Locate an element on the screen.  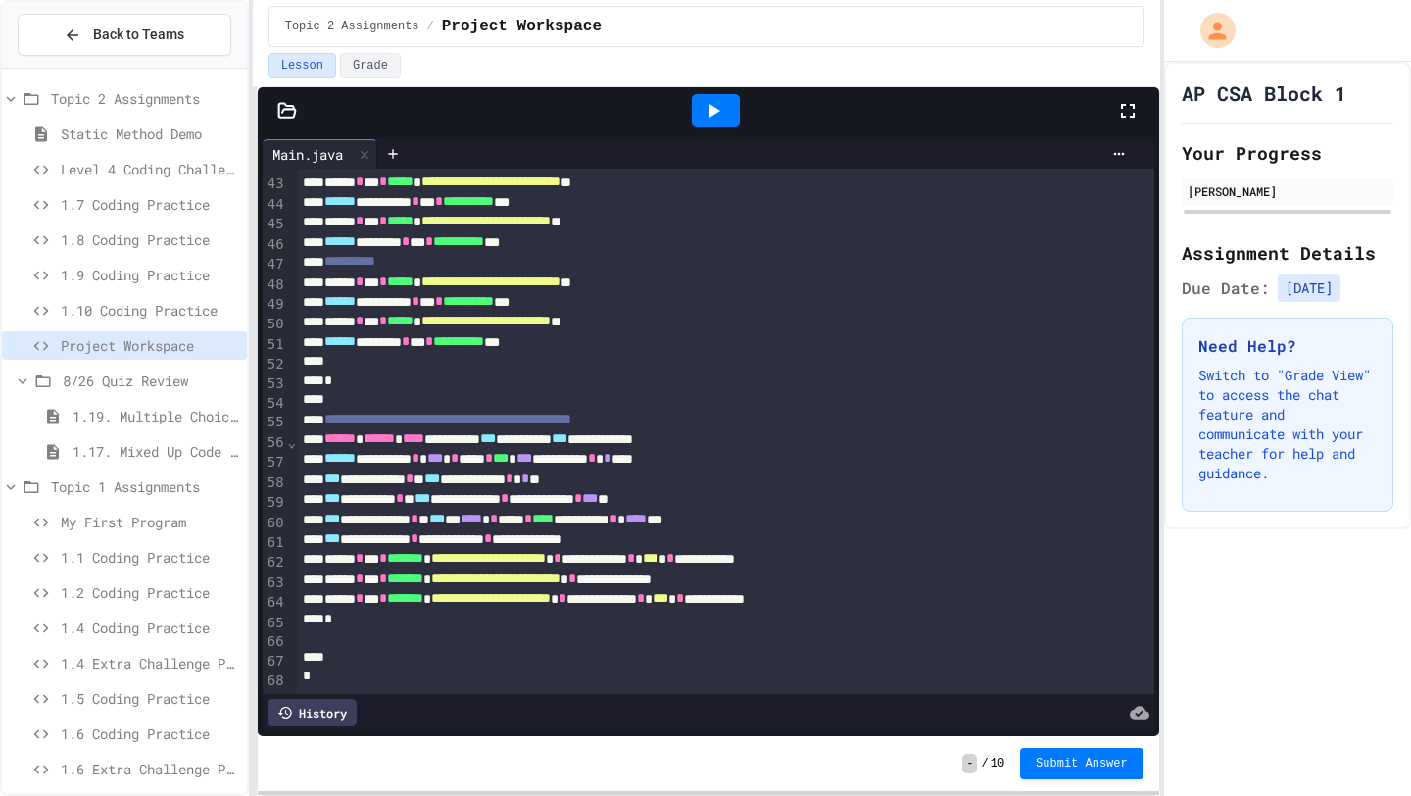
div: 54 is located at coordinates (274, 404).